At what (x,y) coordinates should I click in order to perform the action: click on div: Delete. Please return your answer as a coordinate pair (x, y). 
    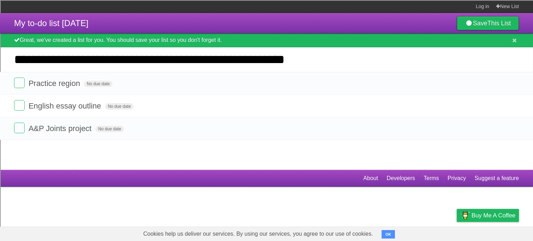
    Looking at the image, I should click on (267, 25).